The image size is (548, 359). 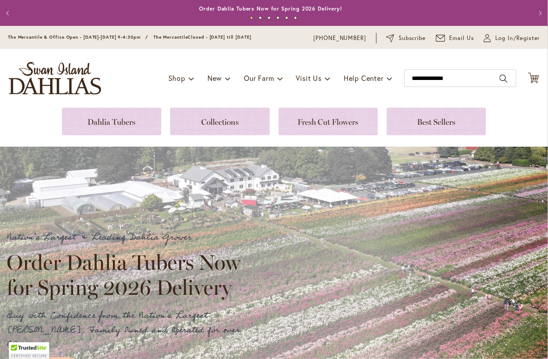 I want to click on button: 5 of 6, so click(x=287, y=18).